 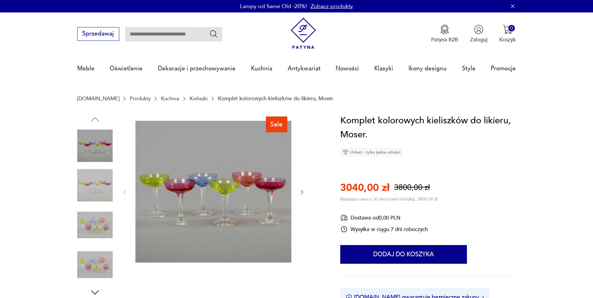 I want to click on img: Patyna - sklep z meblami i dekoracjami vintage, so click(x=303, y=33).